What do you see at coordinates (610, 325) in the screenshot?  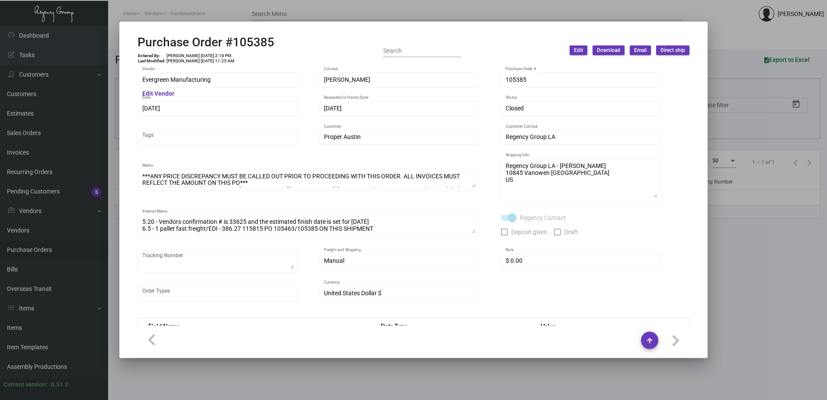 I see `th: Value` at bounding box center [610, 325].